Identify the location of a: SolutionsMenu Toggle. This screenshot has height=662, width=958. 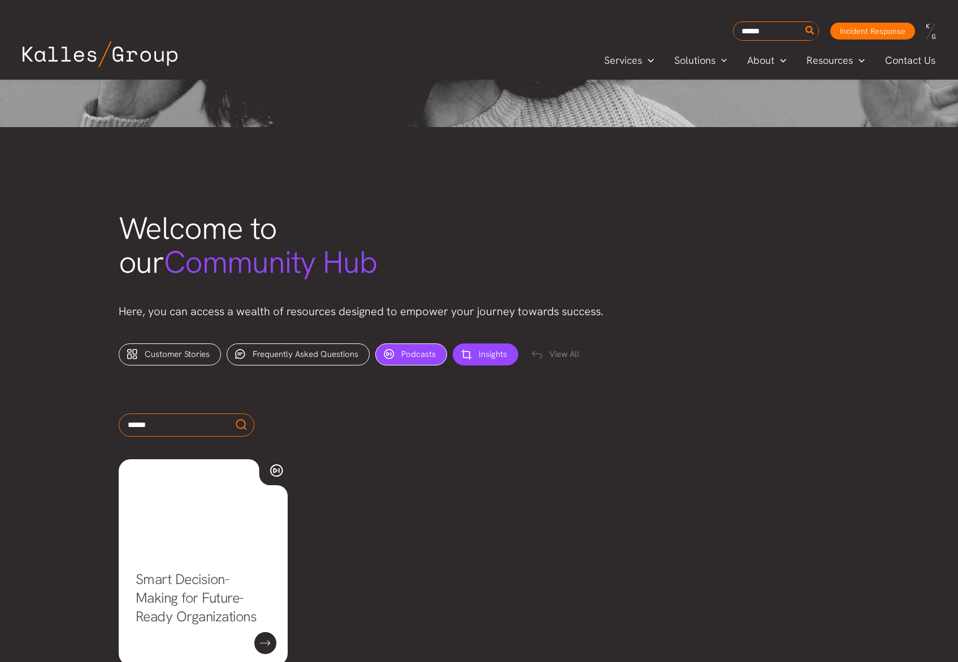
(701, 60).